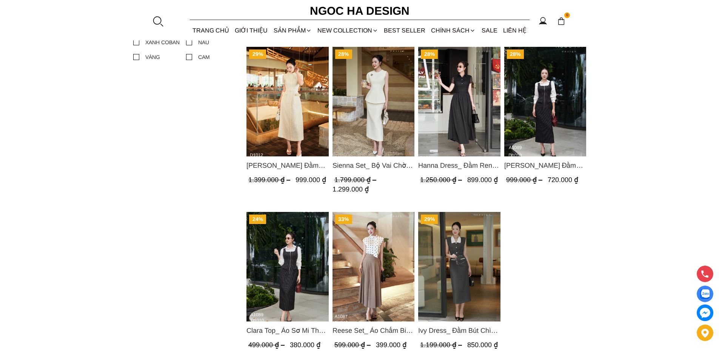  Describe the element at coordinates (288, 267) in the screenshot. I see `a: Product image - Clara Top_ Áo Sơ Mi Thô Cổ Đức Màu Trắng A1089` at that location.